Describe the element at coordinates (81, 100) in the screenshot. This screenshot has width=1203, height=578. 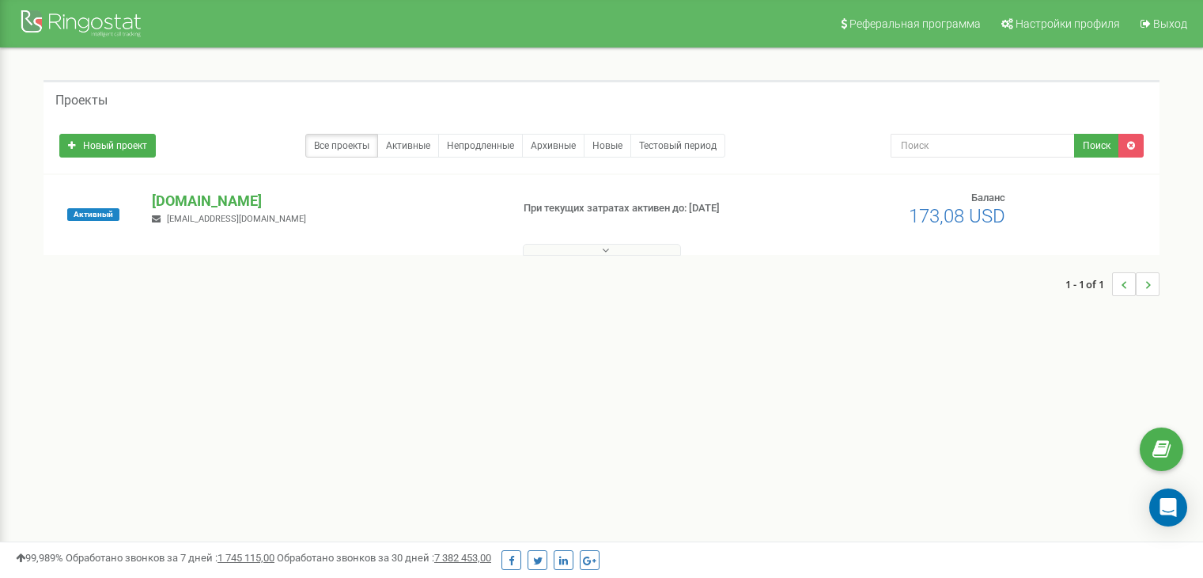
I see `h5: Проекты` at that location.